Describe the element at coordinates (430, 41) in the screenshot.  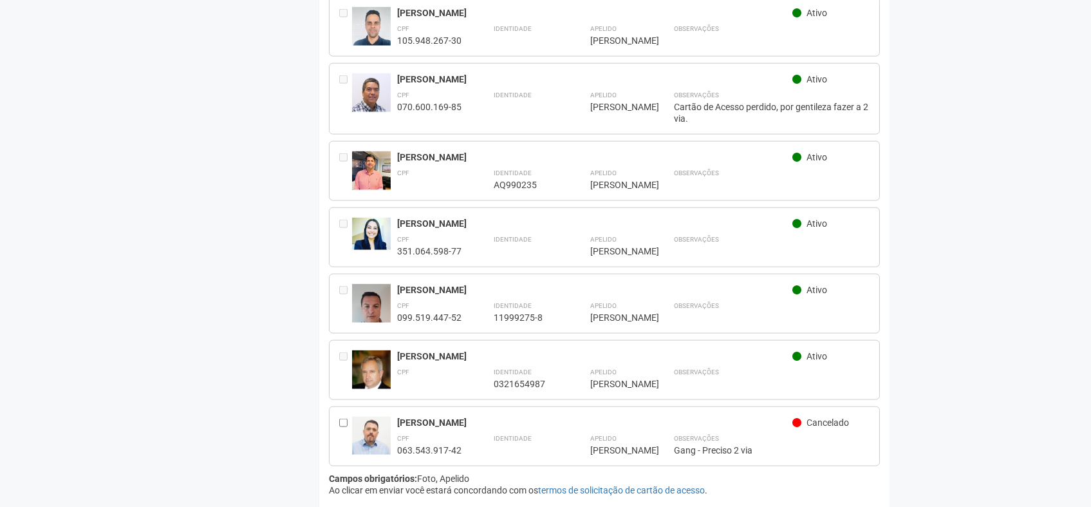
I see `div: 105.948.267-30` at that location.